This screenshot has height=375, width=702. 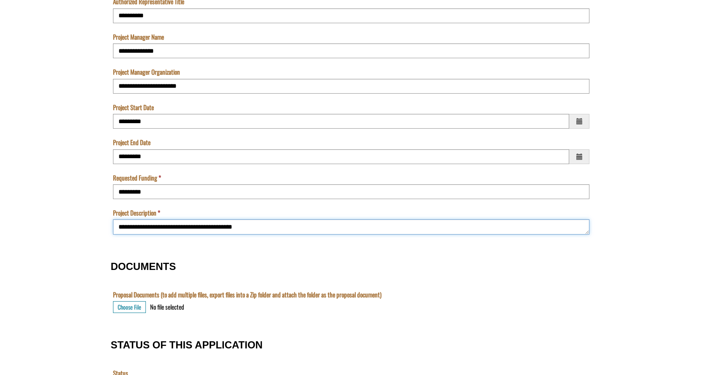 I want to click on input: Name, so click(x=204, y=54).